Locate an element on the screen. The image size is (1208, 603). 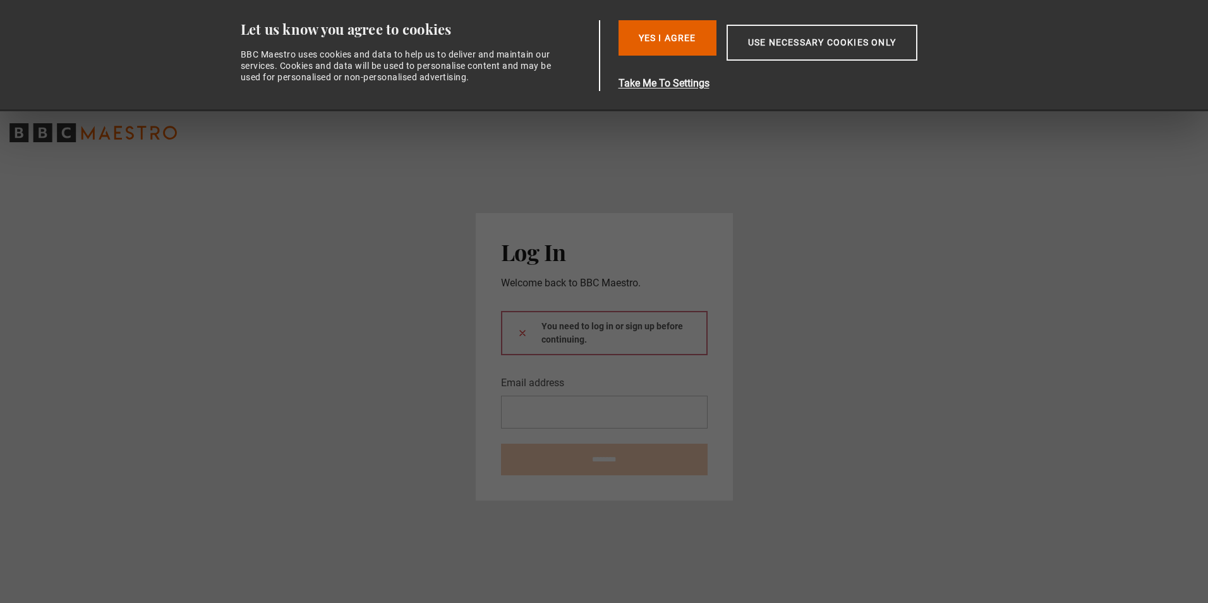
button: Yes I Agree is located at coordinates (667, 38).